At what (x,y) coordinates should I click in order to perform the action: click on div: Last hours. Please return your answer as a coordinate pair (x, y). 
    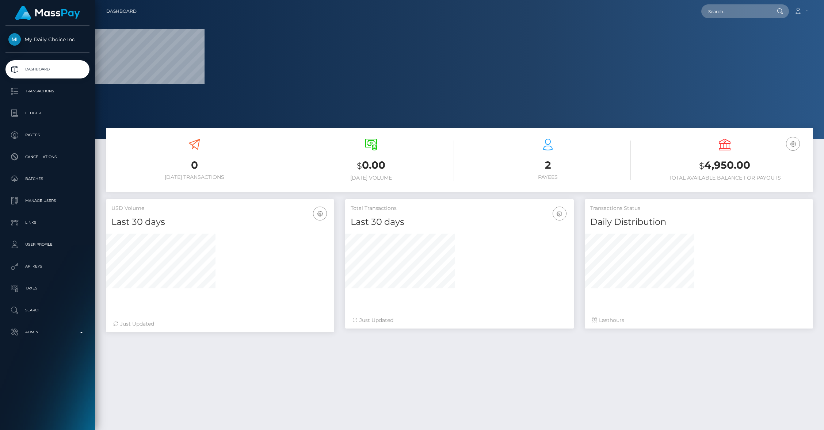
    Looking at the image, I should click on (698, 320).